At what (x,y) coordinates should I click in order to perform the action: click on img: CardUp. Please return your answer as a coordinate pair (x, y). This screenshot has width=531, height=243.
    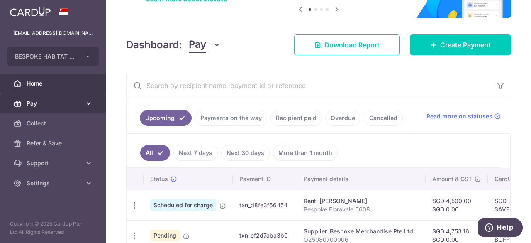
    Looking at the image, I should click on (30, 12).